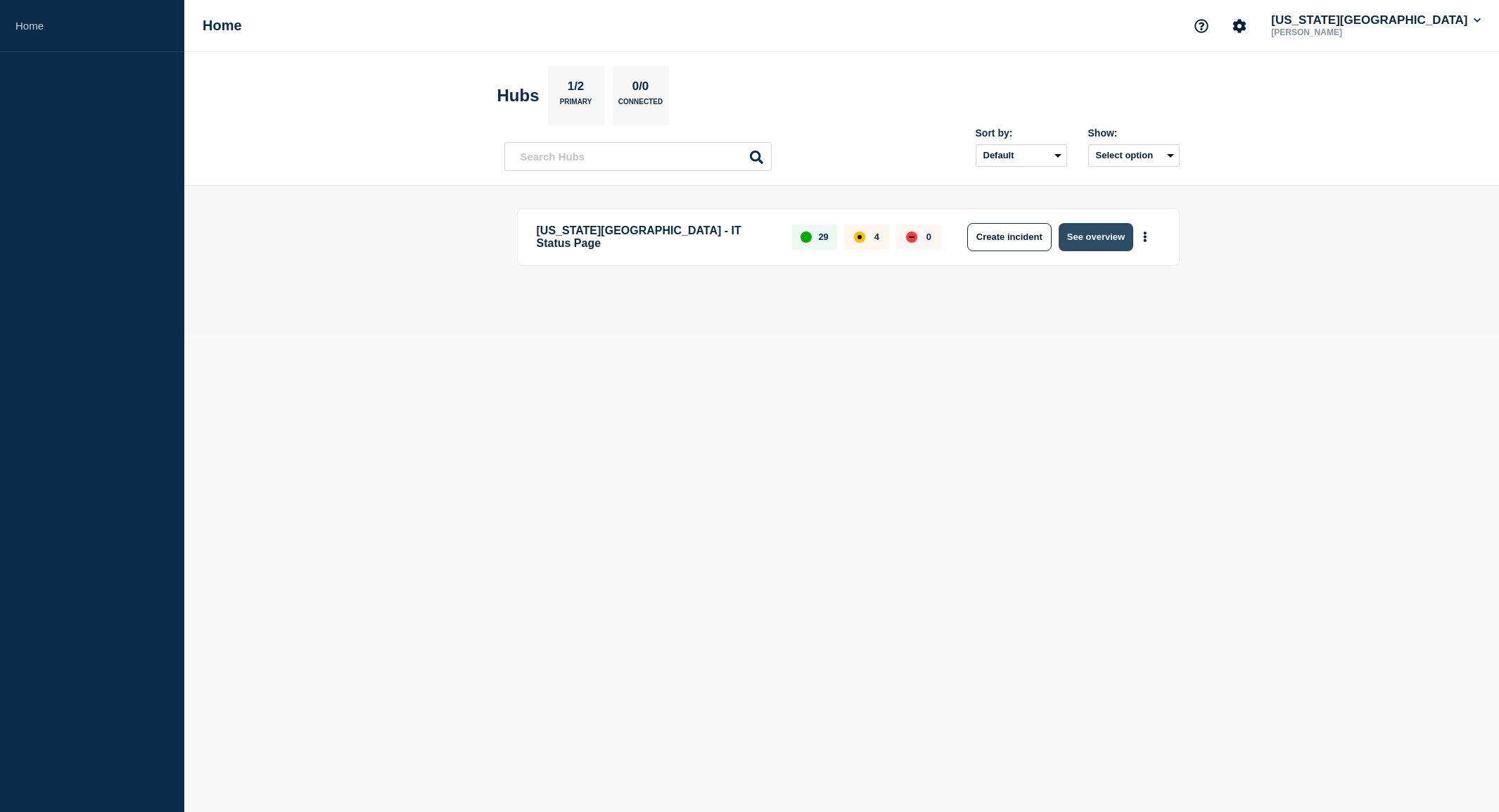  I want to click on p: 0, so click(929, 237).